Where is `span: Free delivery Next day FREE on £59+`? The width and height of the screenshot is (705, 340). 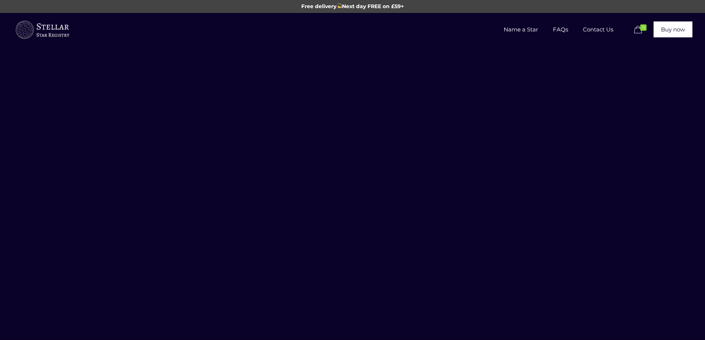 span: Free delivery Next day FREE on £59+ is located at coordinates (353, 6).